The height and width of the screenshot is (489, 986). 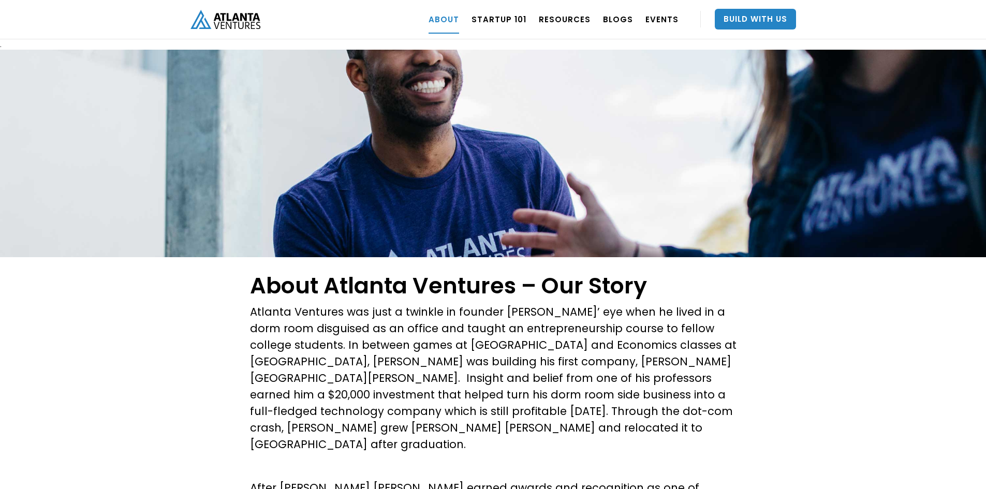 What do you see at coordinates (662, 19) in the screenshot?
I see `a: EVENTS` at bounding box center [662, 19].